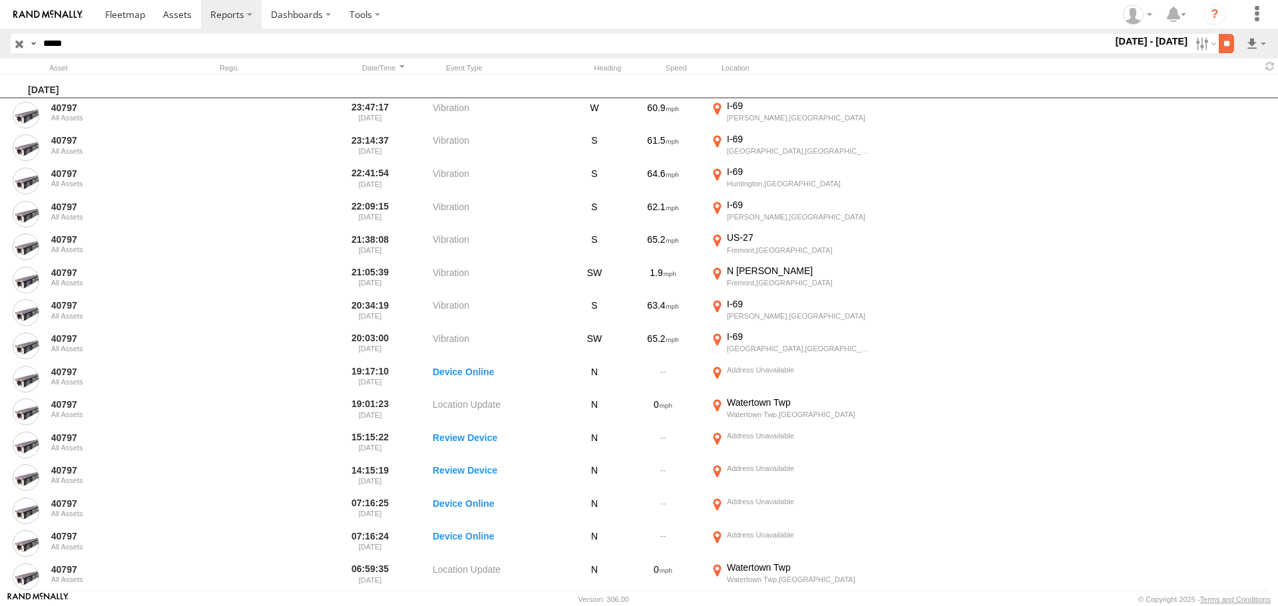 This screenshot has width=1278, height=606. Describe the element at coordinates (1270, 66) in the screenshot. I see `span: Refresh` at that location.